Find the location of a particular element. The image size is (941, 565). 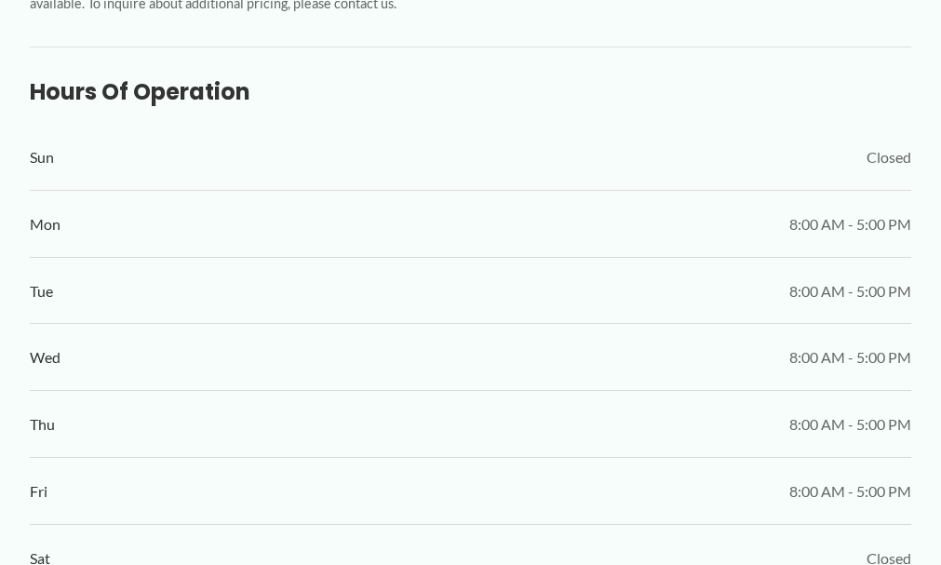

span: Closed is located at coordinates (889, 157).